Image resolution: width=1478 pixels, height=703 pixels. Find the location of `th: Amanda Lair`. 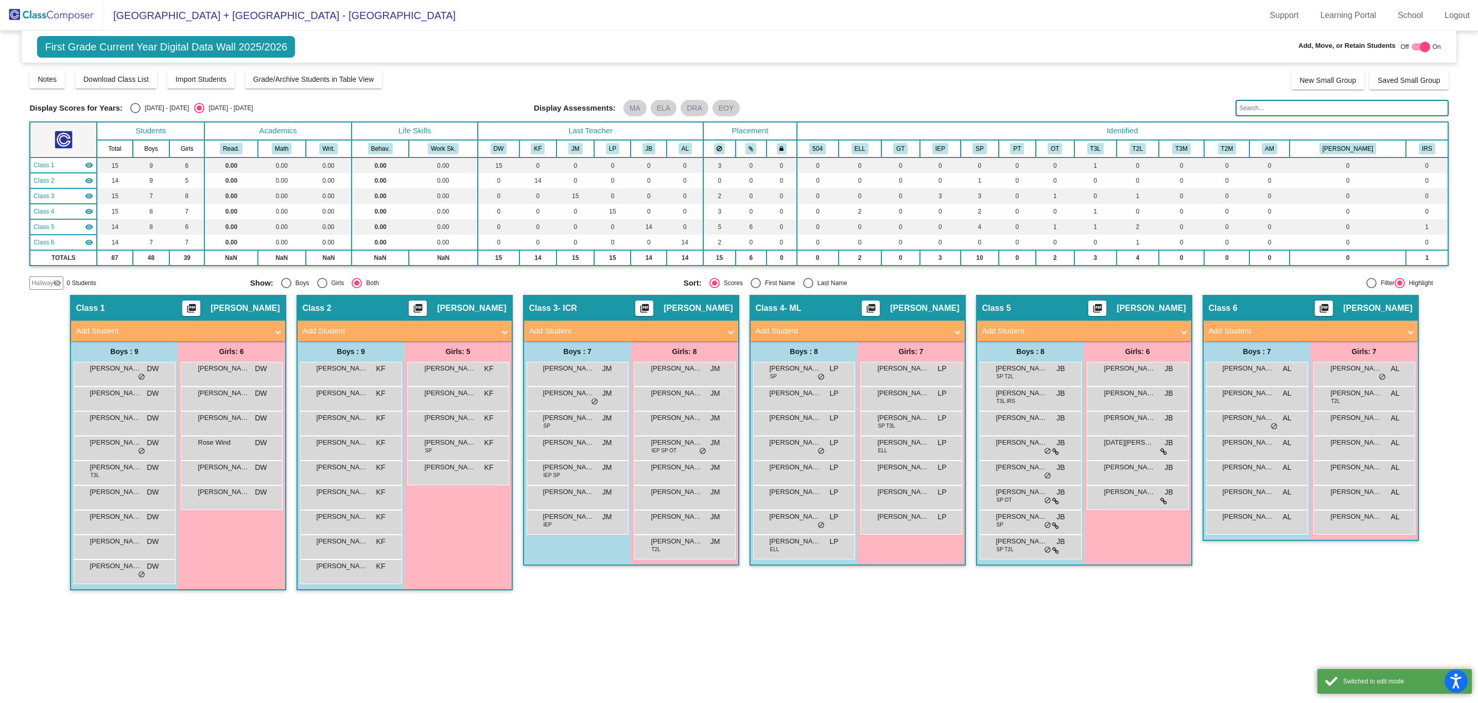

th: Amanda Lair is located at coordinates (685, 149).